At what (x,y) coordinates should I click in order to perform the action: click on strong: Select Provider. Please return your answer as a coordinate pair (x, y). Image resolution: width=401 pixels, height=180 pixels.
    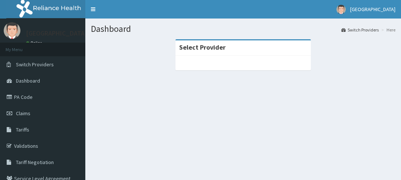
    Looking at the image, I should click on (202, 47).